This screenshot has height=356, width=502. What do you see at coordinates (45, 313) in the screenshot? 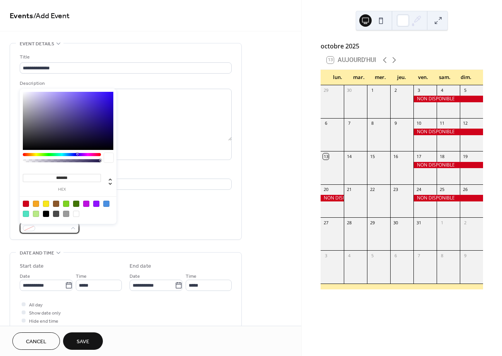
I see `span: Show date only` at bounding box center [45, 313].